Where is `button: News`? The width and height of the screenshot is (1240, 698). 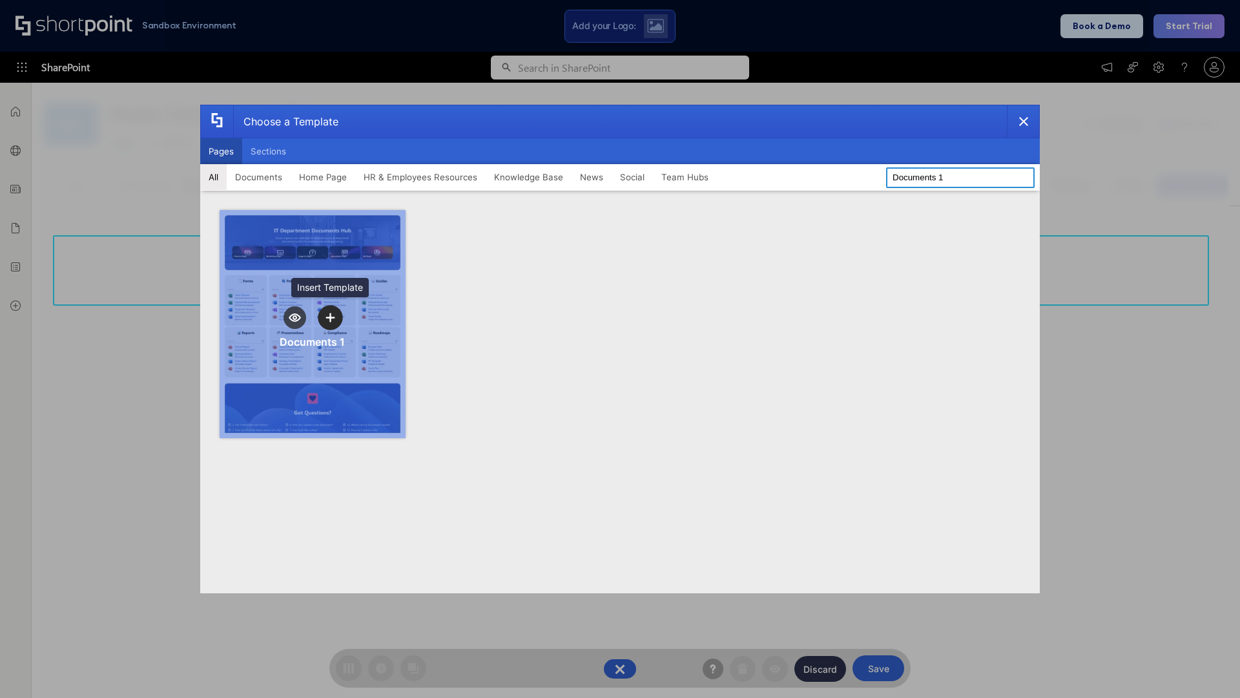
button: News is located at coordinates (592, 177).